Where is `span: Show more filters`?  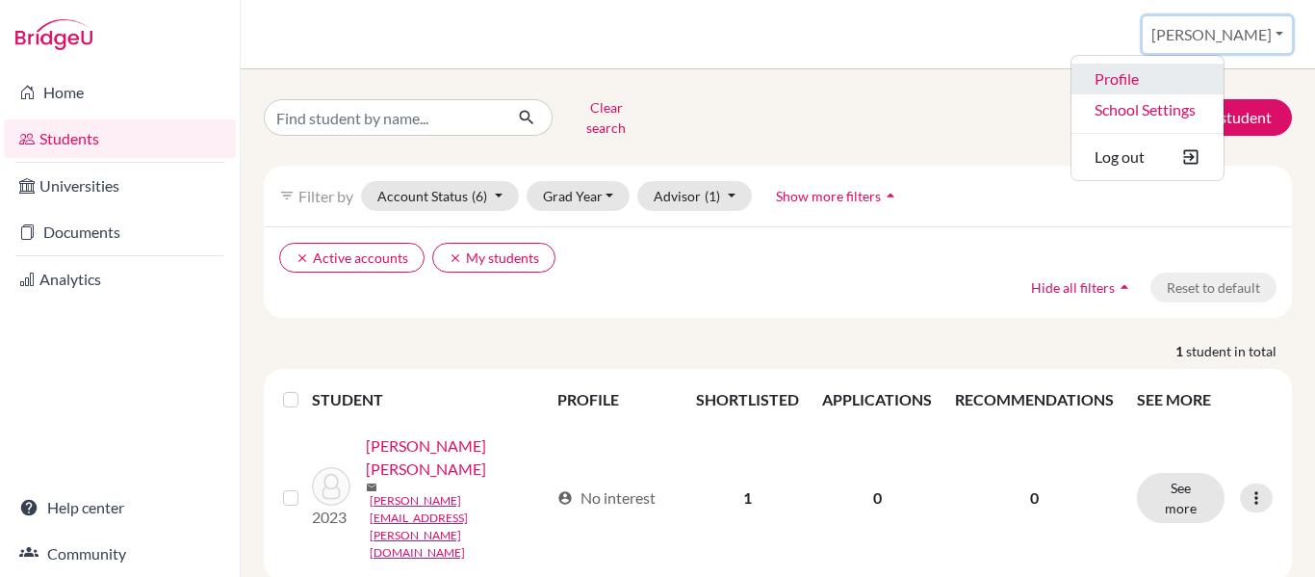
span: Show more filters is located at coordinates (828, 195).